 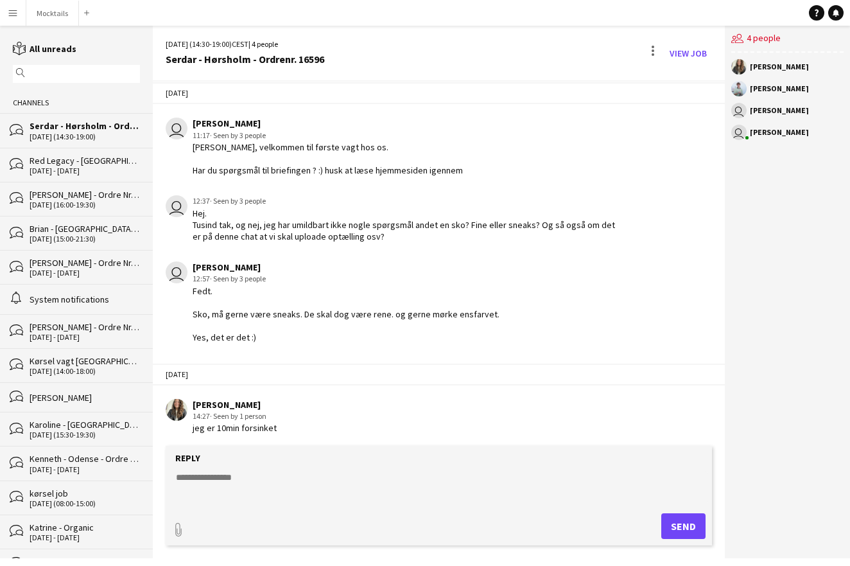 I want to click on button: Mocktails, so click(x=53, y=13).